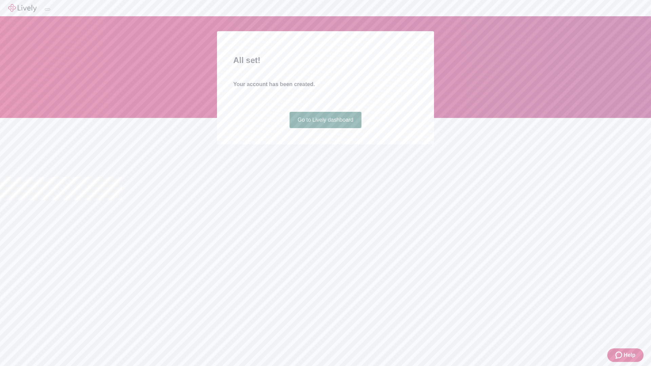 The height and width of the screenshot is (366, 651). What do you see at coordinates (629, 355) in the screenshot?
I see `span: Help` at bounding box center [629, 355].